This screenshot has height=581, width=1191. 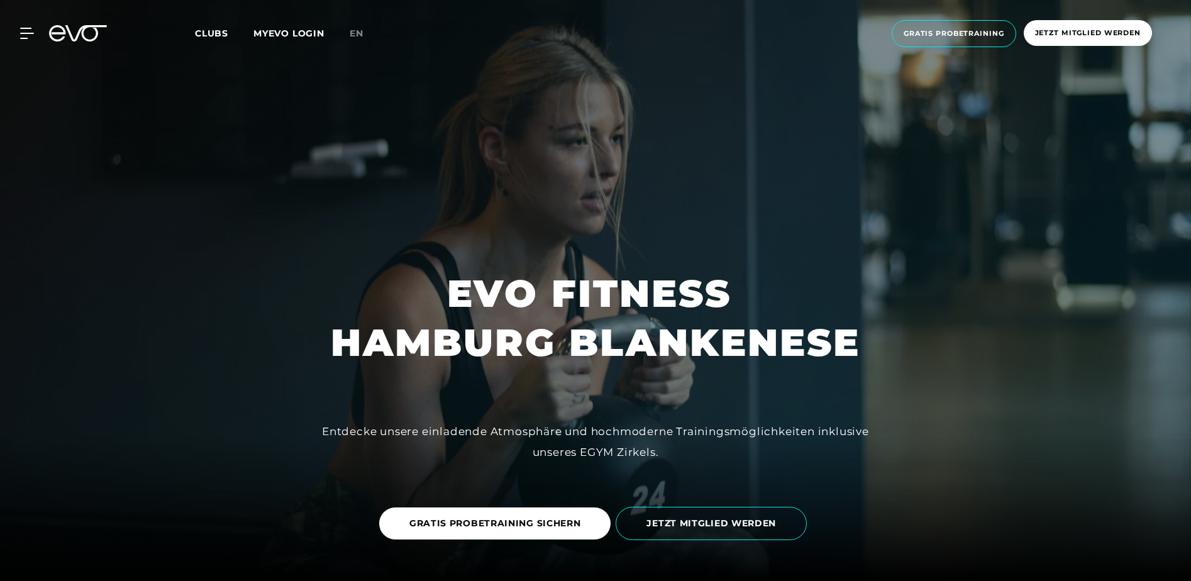 What do you see at coordinates (224, 33) in the screenshot?
I see `a: Clubs` at bounding box center [224, 33].